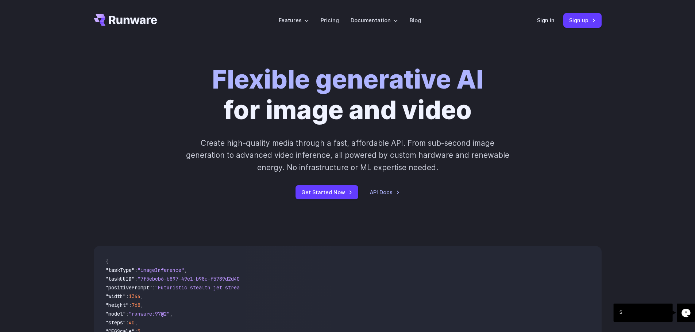  Describe the element at coordinates (132, 323) in the screenshot. I see `span: 40` at that location.